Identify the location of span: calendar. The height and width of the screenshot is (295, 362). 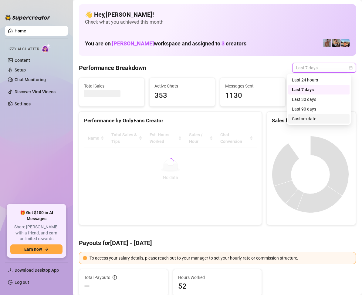
(350, 68).